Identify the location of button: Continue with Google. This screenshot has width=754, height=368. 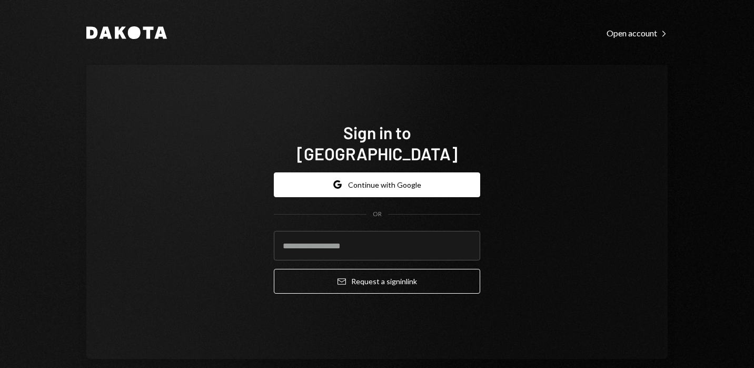
(377, 184).